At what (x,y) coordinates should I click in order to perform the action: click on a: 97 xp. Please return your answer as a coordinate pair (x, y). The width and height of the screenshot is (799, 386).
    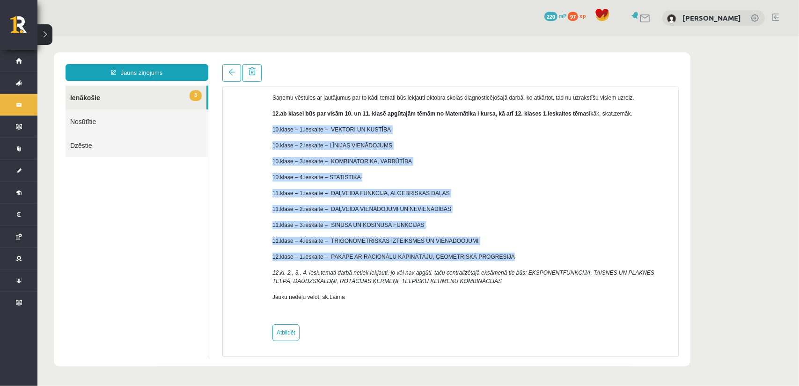
    Looking at the image, I should click on (579, 15).